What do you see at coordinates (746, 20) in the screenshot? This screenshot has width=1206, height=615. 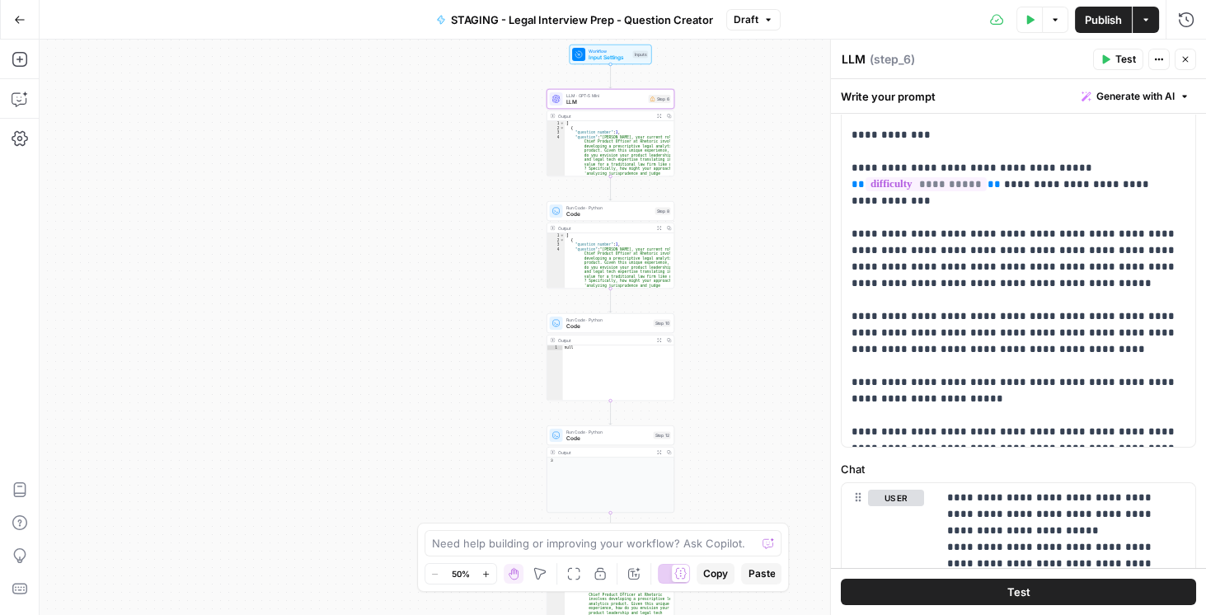 I see `span: Draft` at bounding box center [746, 20].